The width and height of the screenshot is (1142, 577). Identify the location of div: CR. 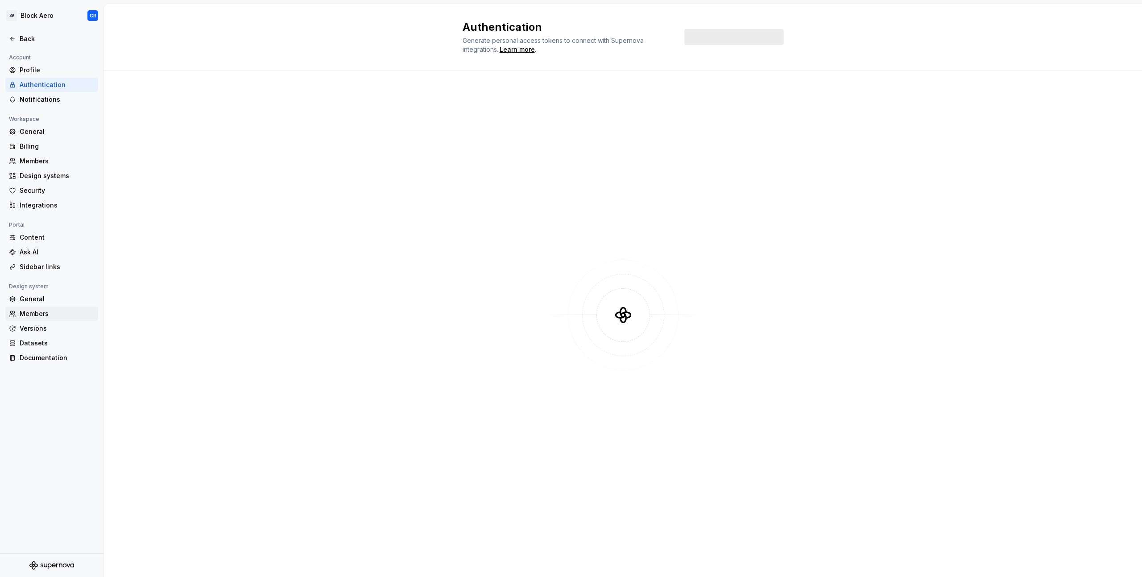
(93, 16).